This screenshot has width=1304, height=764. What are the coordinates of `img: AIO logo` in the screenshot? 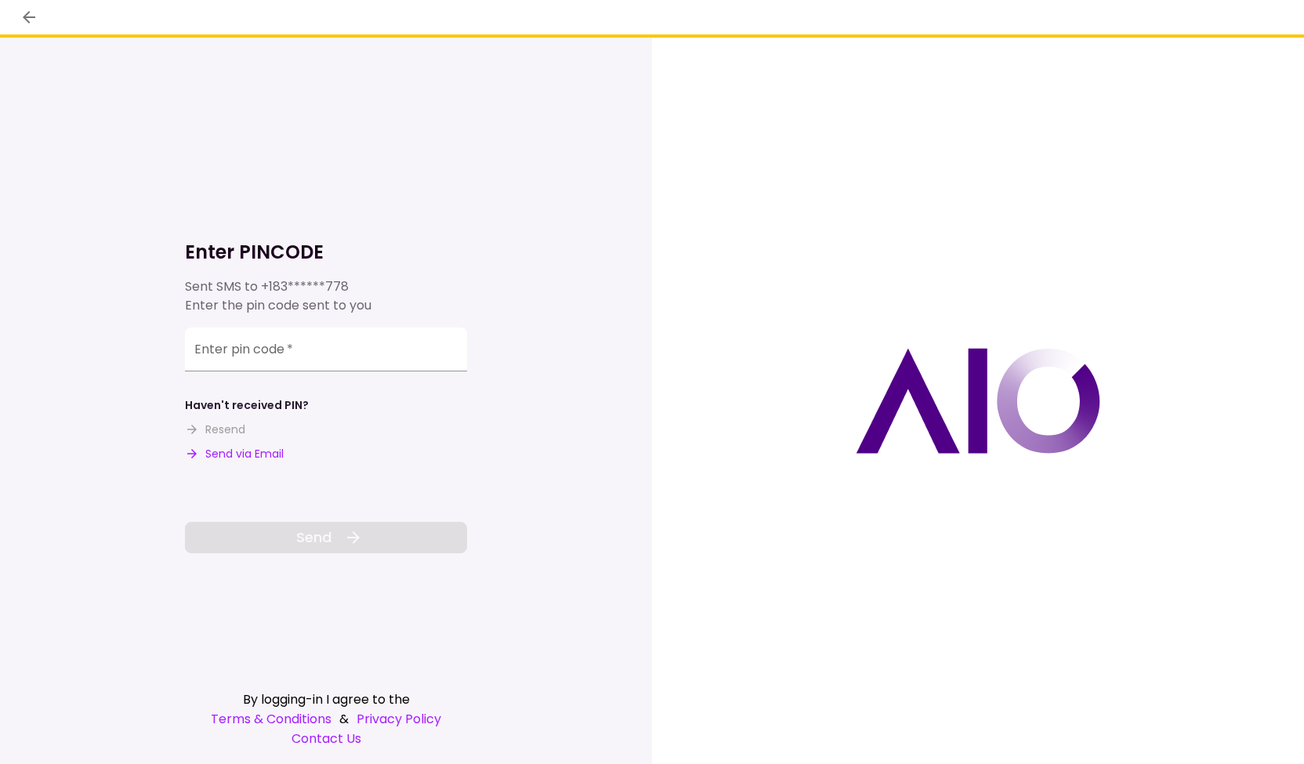 It's located at (978, 401).